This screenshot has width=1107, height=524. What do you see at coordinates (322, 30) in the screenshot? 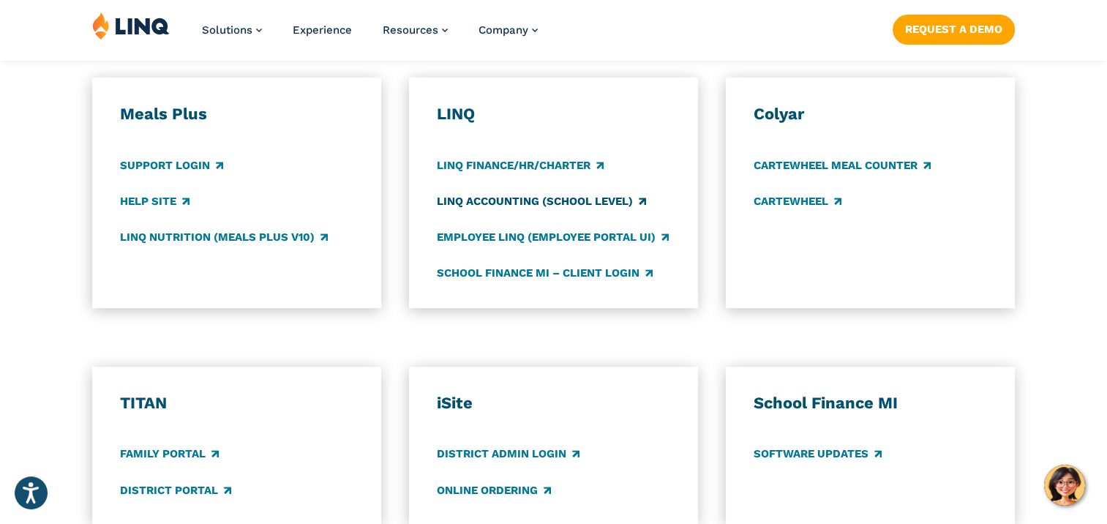
I see `a: Experience` at bounding box center [322, 30].